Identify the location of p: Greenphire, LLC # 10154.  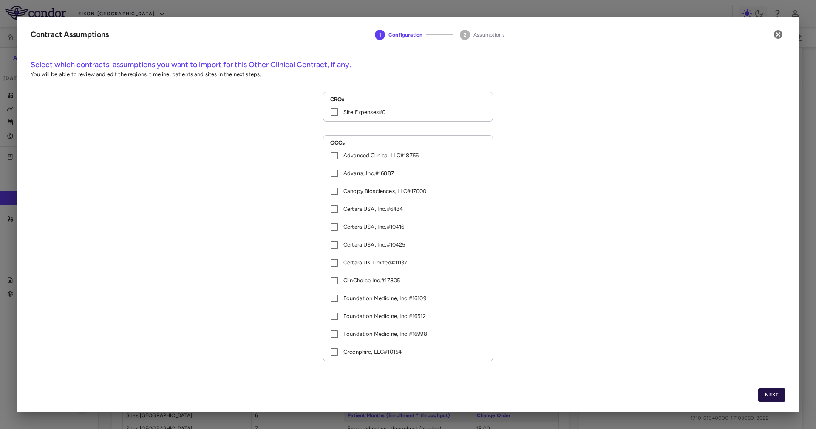
(372, 352).